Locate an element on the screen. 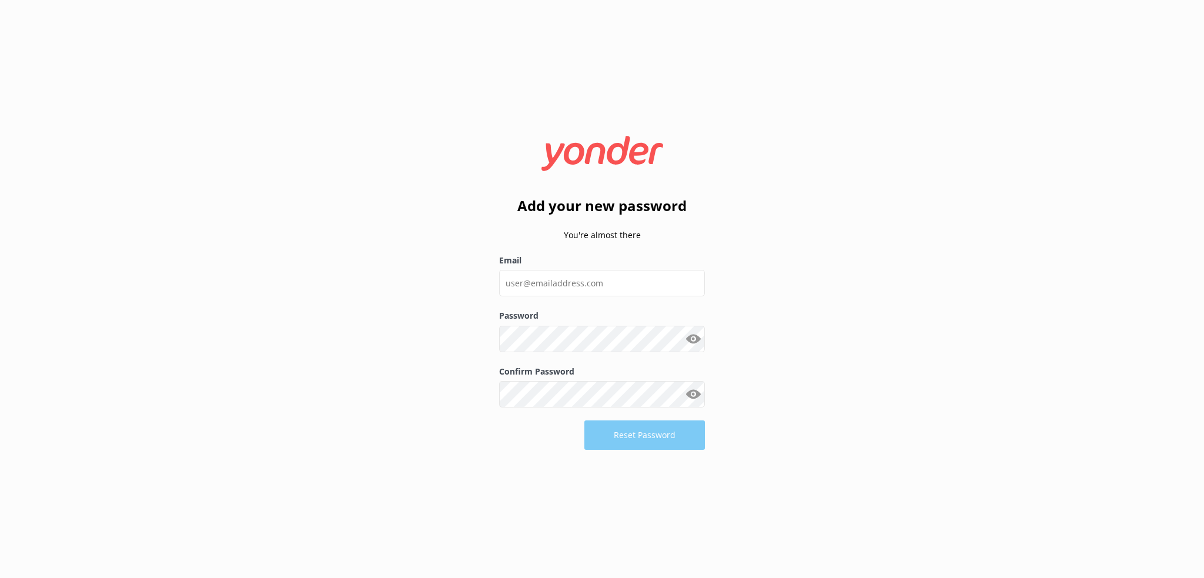 Image resolution: width=1204 pixels, height=578 pixels. p: You're almost there is located at coordinates (602, 235).